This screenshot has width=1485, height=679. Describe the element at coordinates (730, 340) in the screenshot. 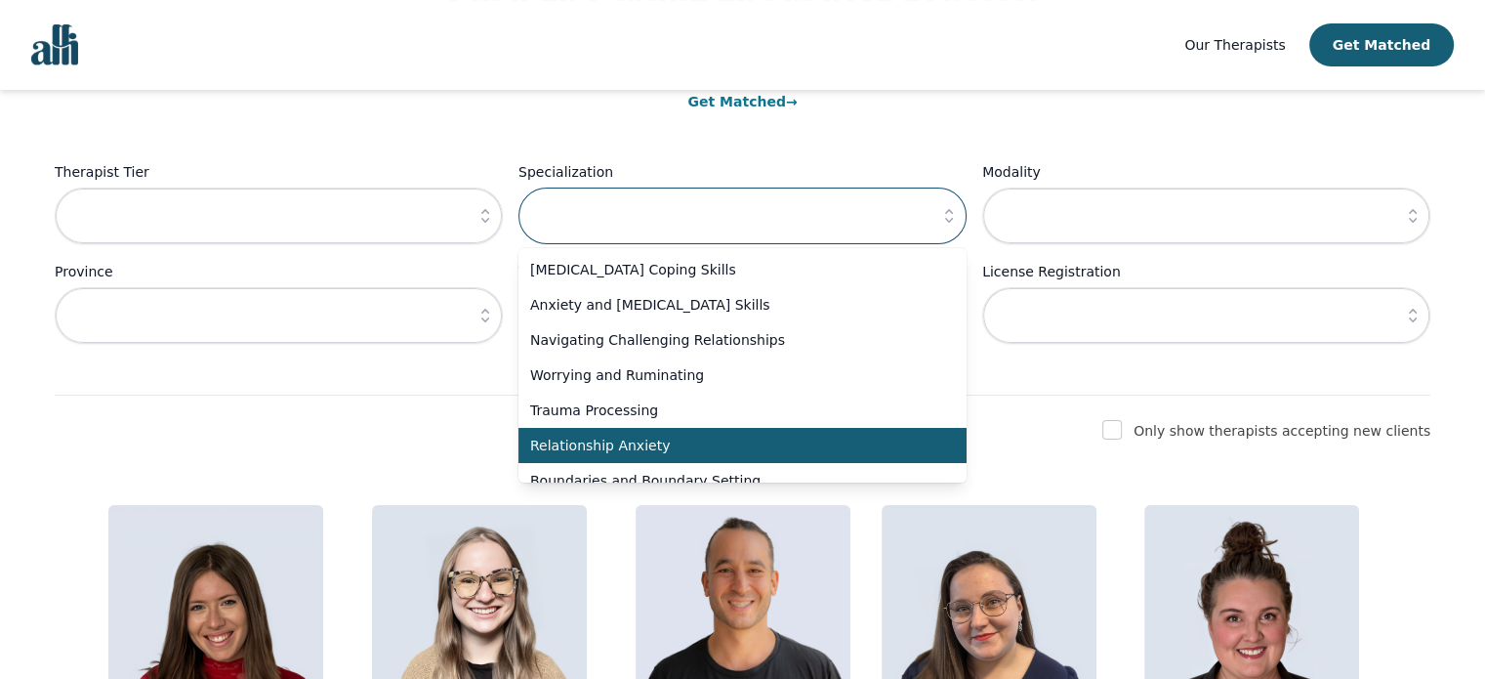

I see `span: Navigating Challenging Relationships` at that location.